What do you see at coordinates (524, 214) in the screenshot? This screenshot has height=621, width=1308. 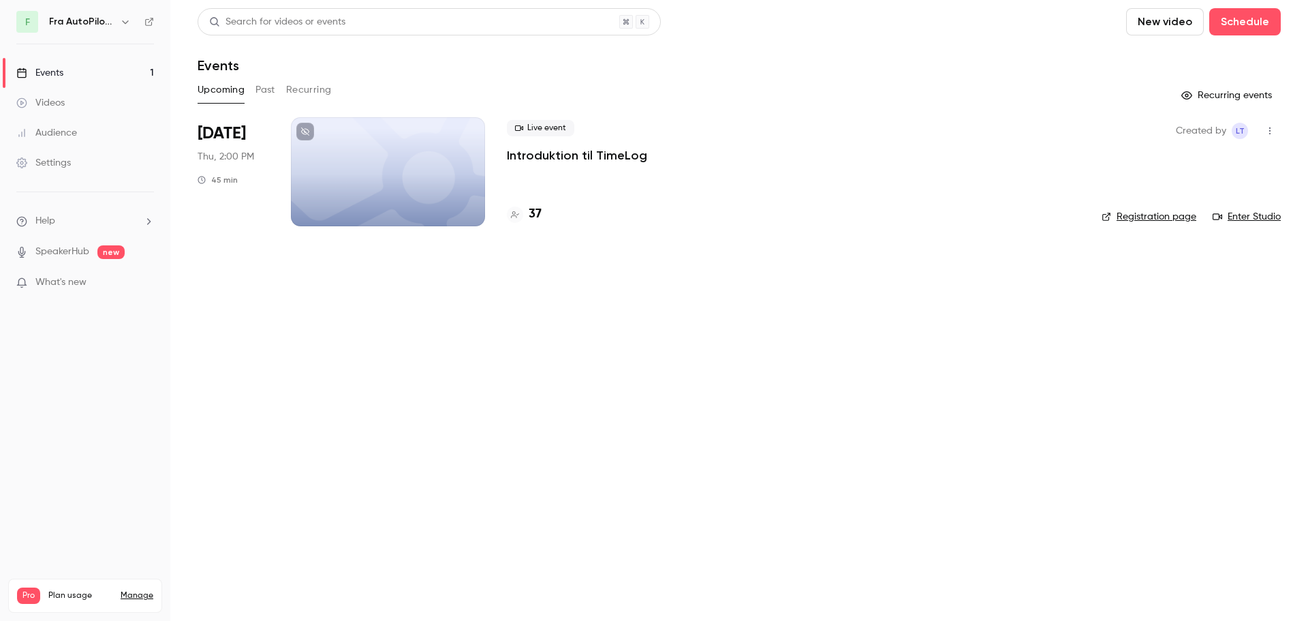 I see `a: 37` at bounding box center [524, 214].